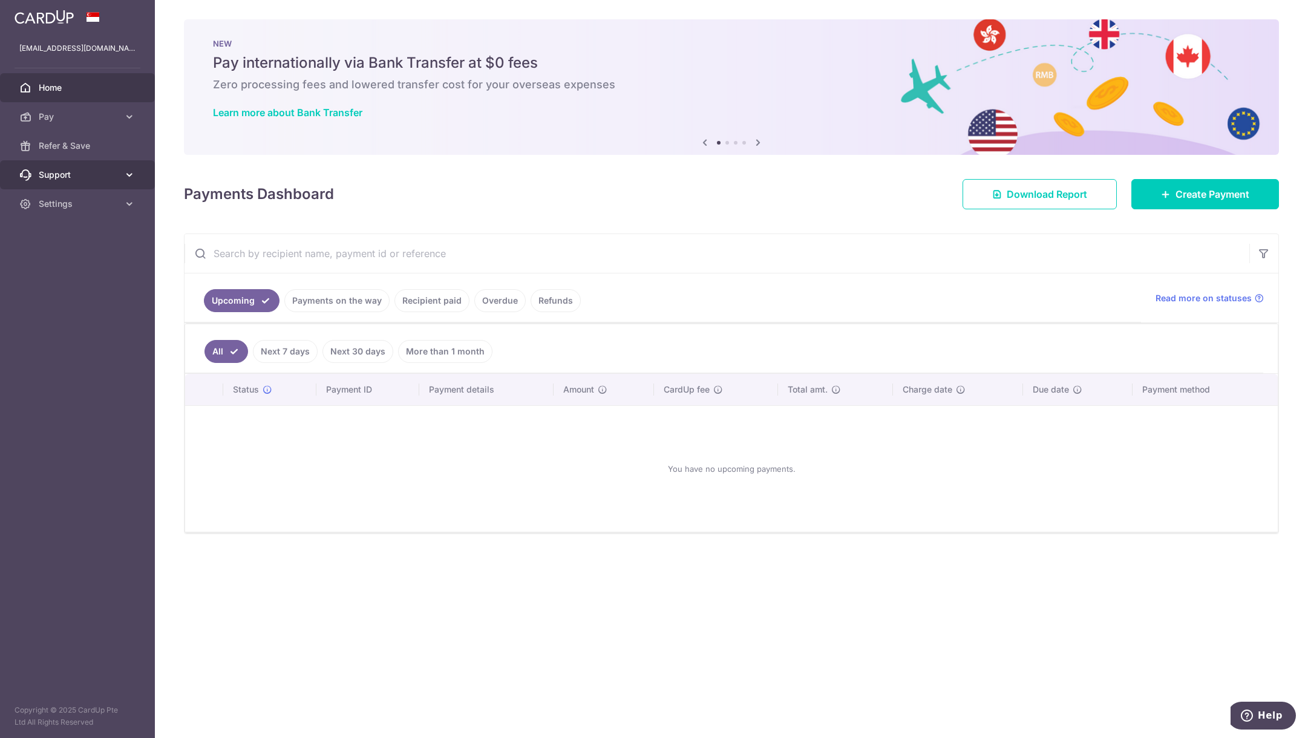  Describe the element at coordinates (357, 351) in the screenshot. I see `a: Next 30 days` at that location.